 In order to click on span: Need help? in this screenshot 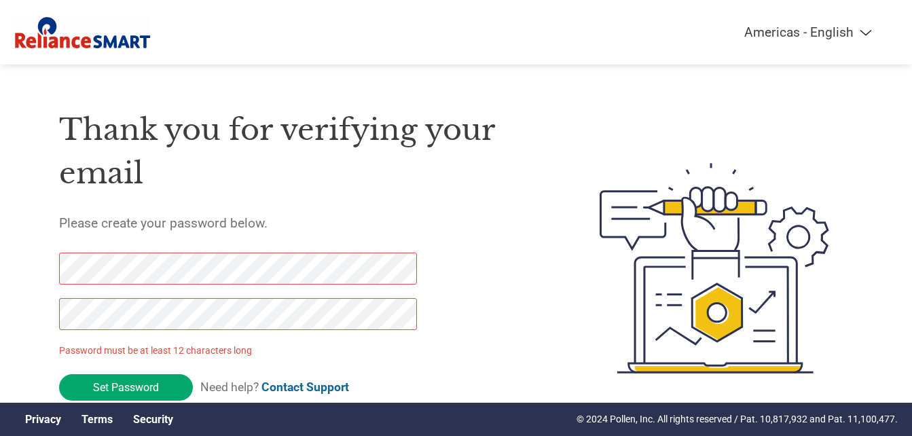, I will do `click(274, 387)`.